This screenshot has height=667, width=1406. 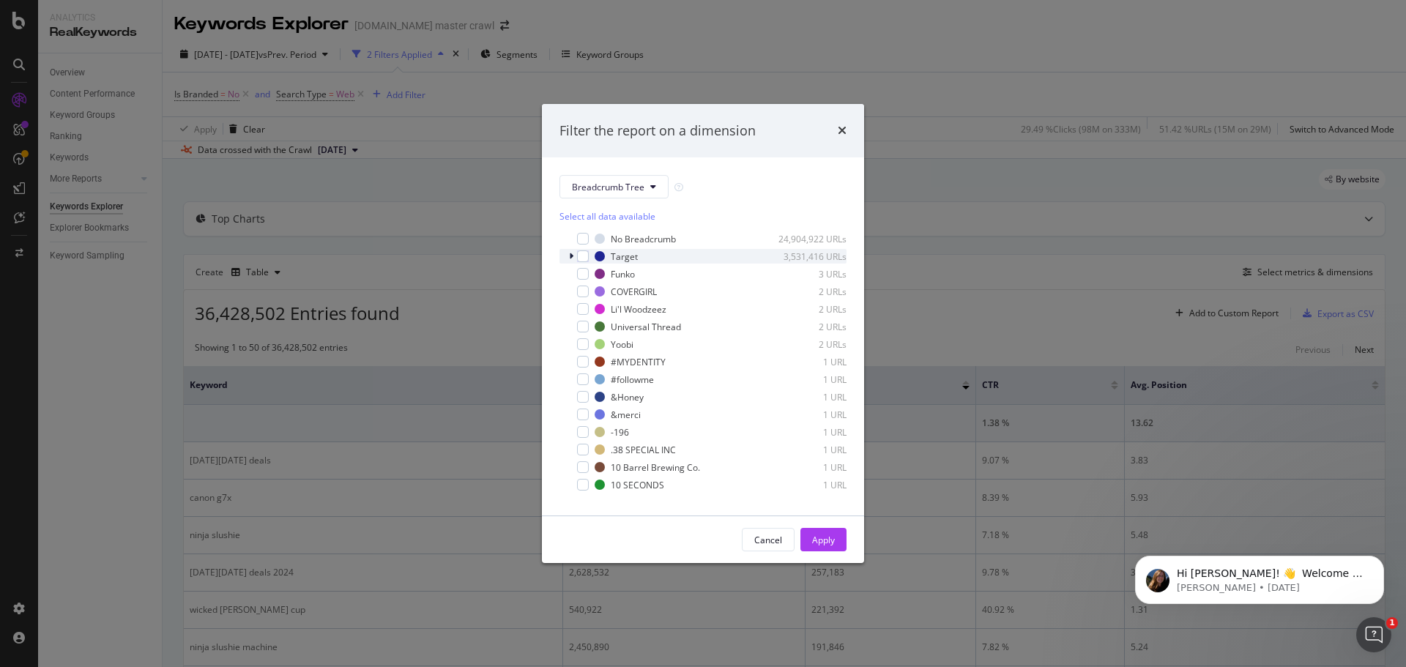 I want to click on div: -196, so click(x=619, y=432).